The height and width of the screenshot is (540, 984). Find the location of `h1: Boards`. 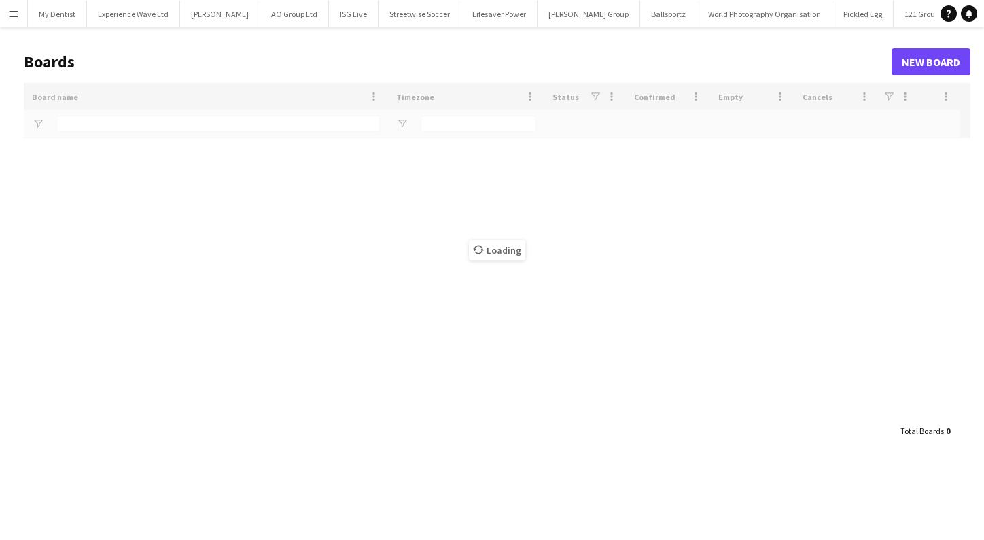

h1: Boards is located at coordinates (458, 62).